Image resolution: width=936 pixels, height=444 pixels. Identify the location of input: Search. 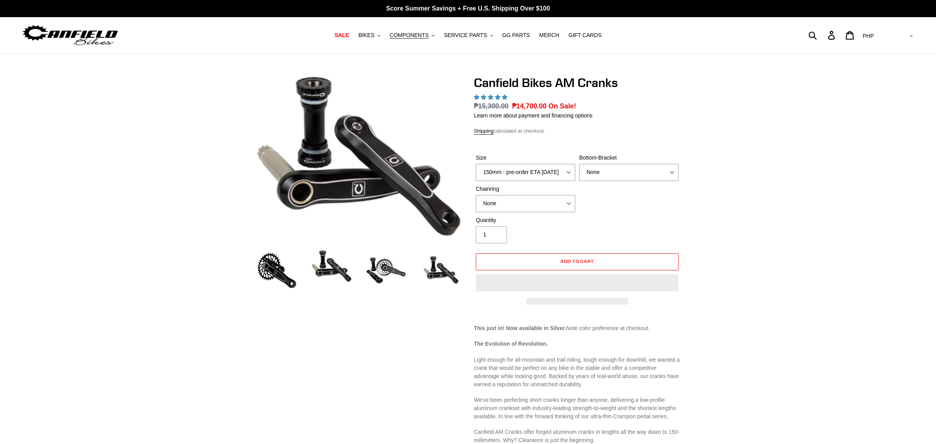
(823, 35).